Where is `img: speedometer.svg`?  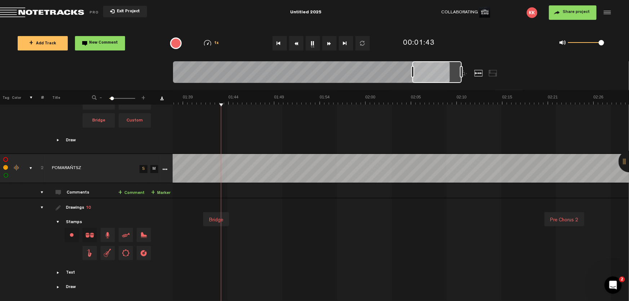 img: speedometer.svg is located at coordinates (208, 43).